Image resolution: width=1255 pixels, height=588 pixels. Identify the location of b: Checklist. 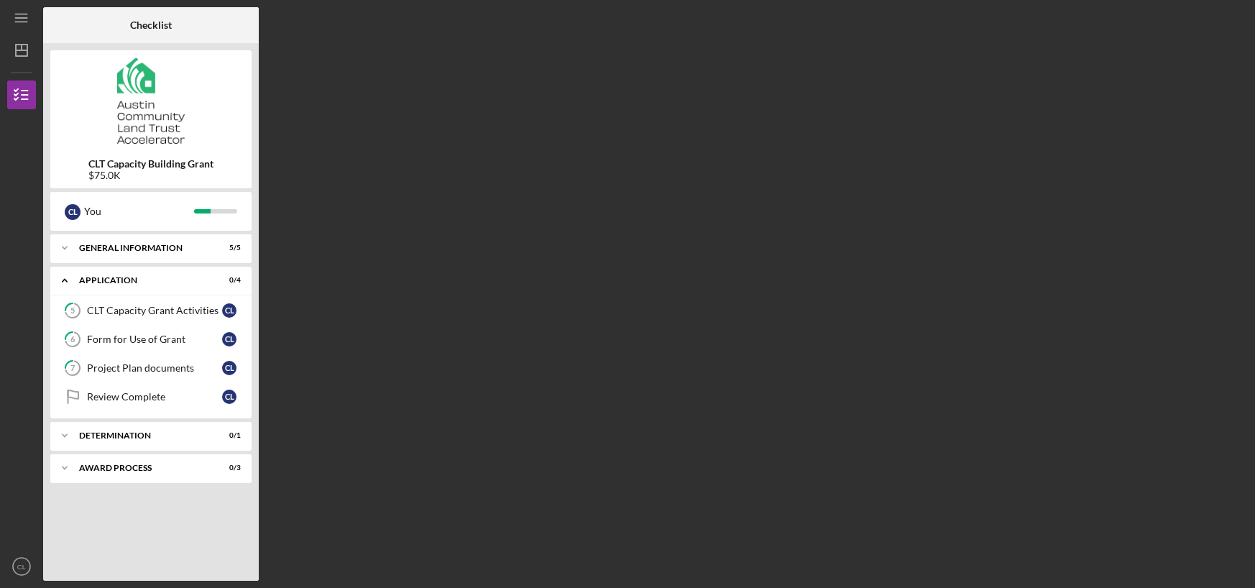
(151, 25).